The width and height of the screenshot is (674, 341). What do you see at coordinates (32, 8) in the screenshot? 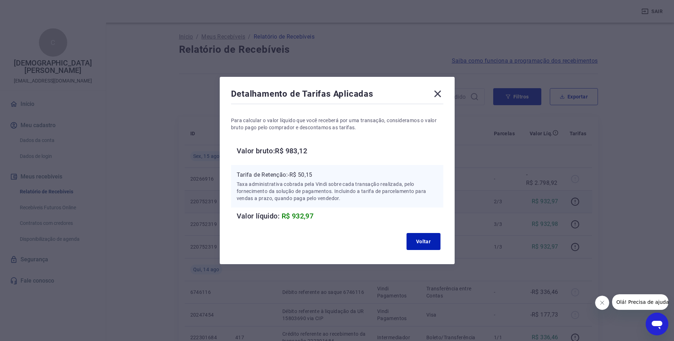
I see `span: Olá! Precisa de ajuda?` at bounding box center [32, 8].